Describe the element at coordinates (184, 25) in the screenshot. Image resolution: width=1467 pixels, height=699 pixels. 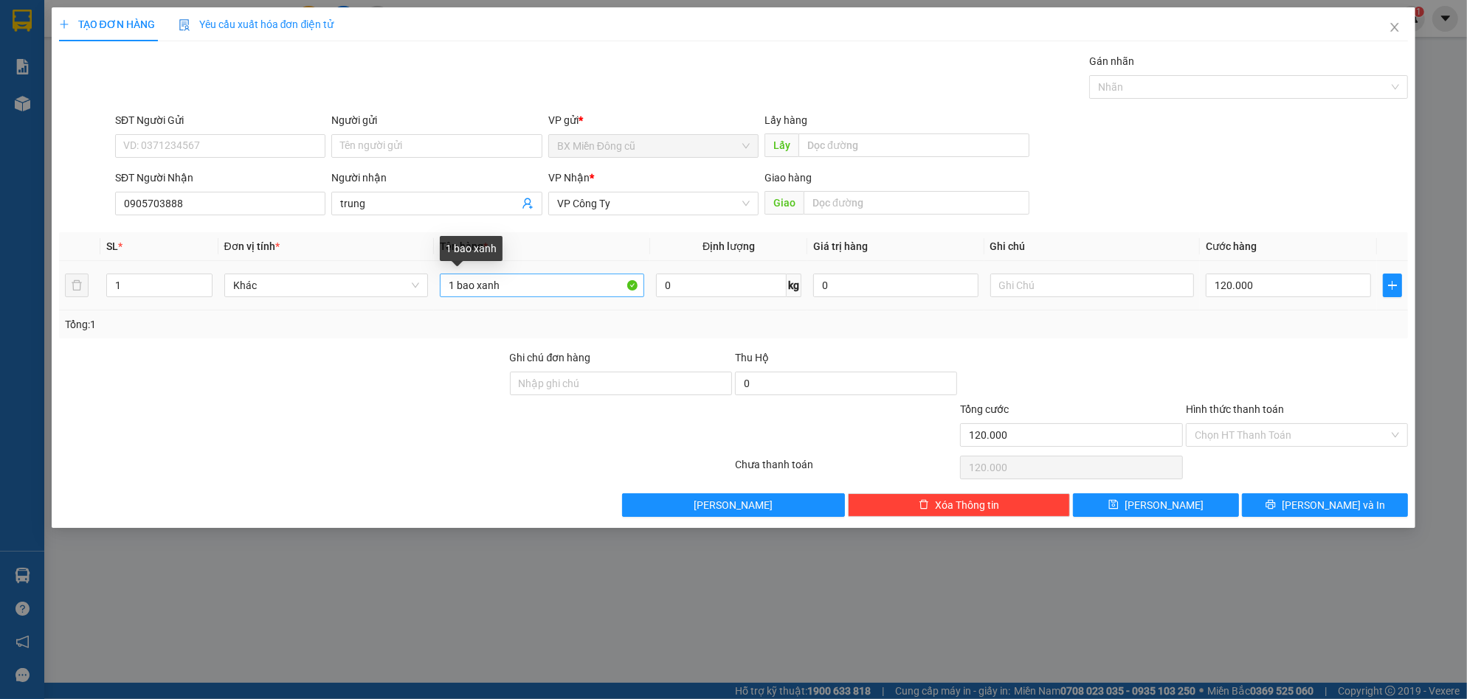
I see `img: icon` at that location.